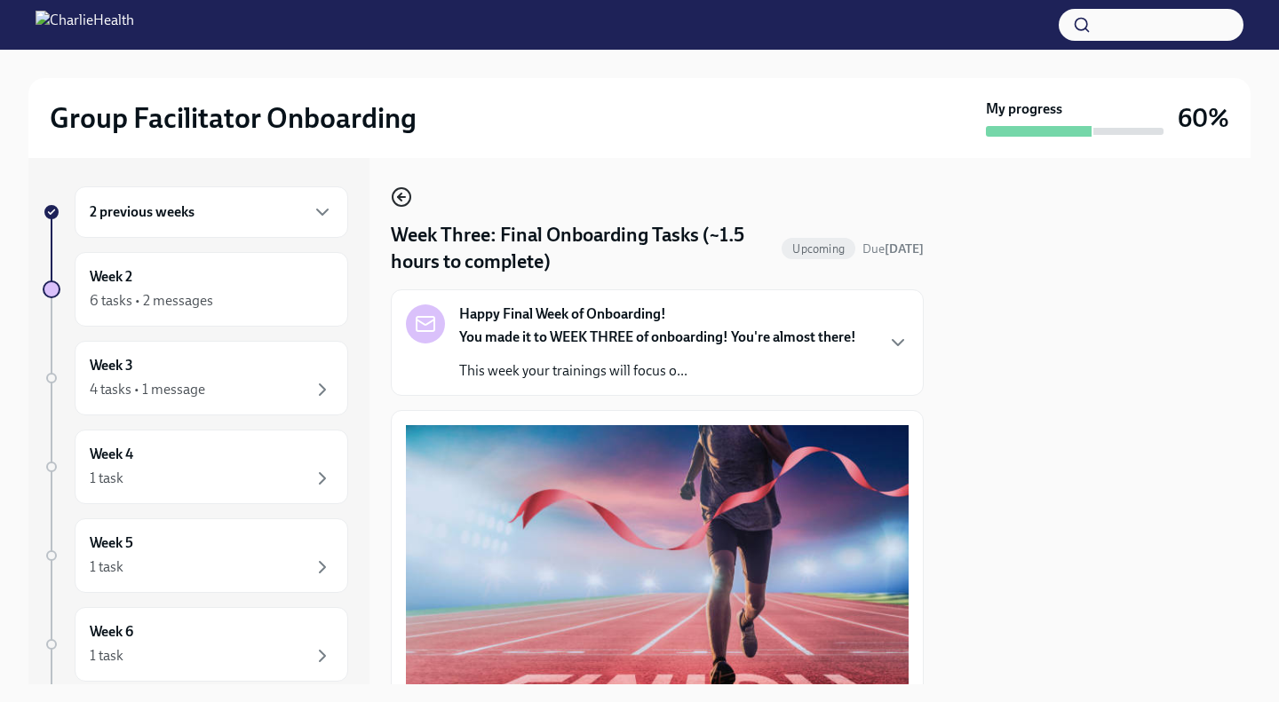 This screenshot has width=1279, height=702. Describe the element at coordinates (195, 290) in the screenshot. I see `a: Week 26 tasks • 2 messages` at that location.